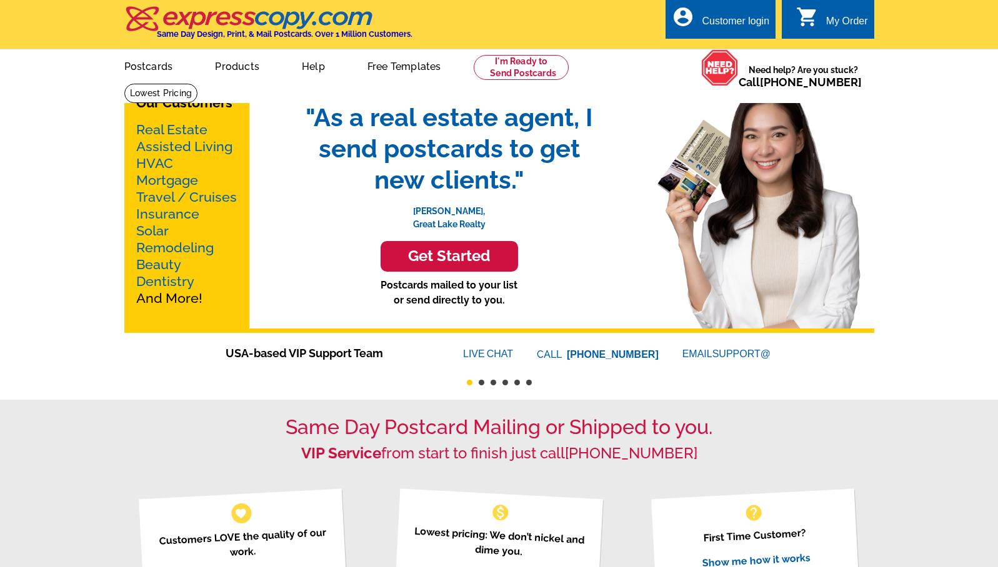  What do you see at coordinates (242, 544) in the screenshot?
I see `p: Customers LOVE the quality of our work.` at bounding box center [242, 544].